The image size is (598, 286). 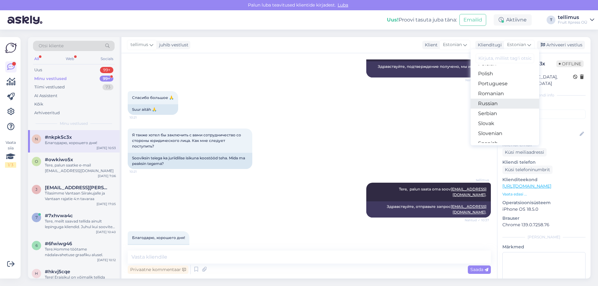 I want to click on span: #6fwiwg46, so click(x=58, y=244).